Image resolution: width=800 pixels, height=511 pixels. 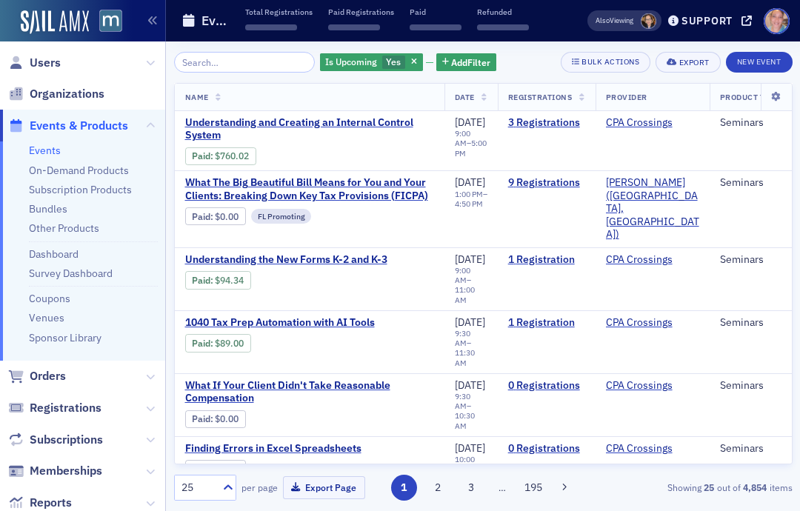 I want to click on label: per page, so click(x=259, y=487).